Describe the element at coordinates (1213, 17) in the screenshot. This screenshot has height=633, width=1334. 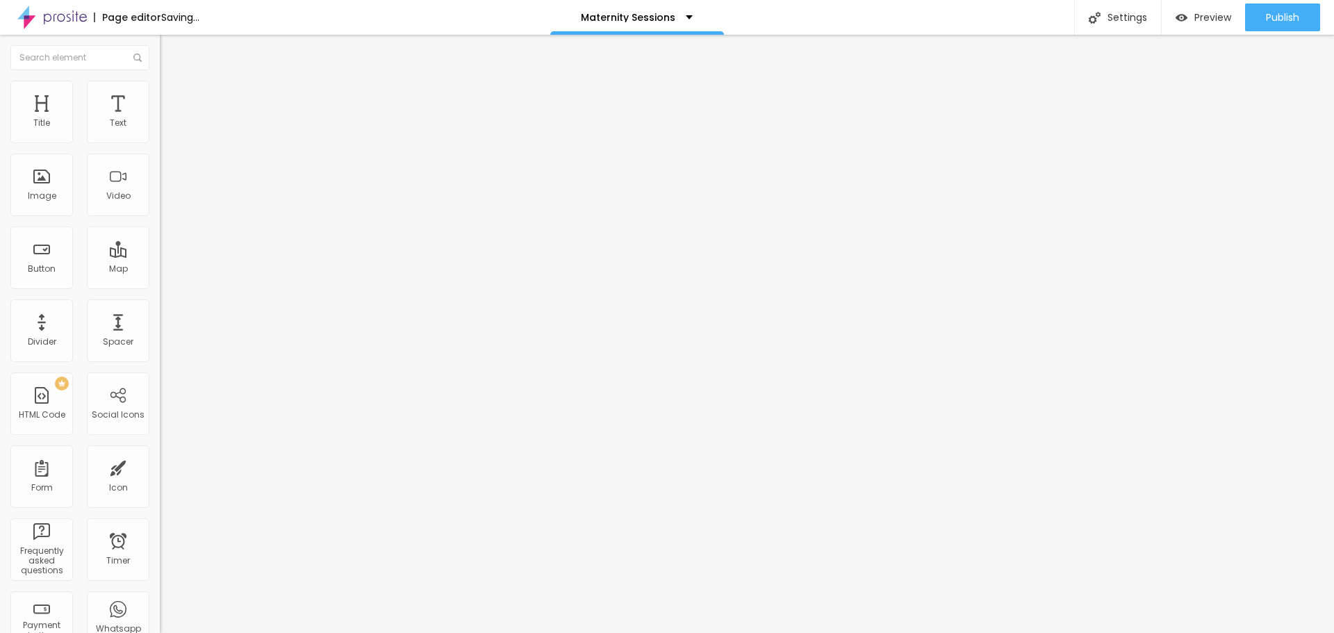
I see `span: Preview` at that location.